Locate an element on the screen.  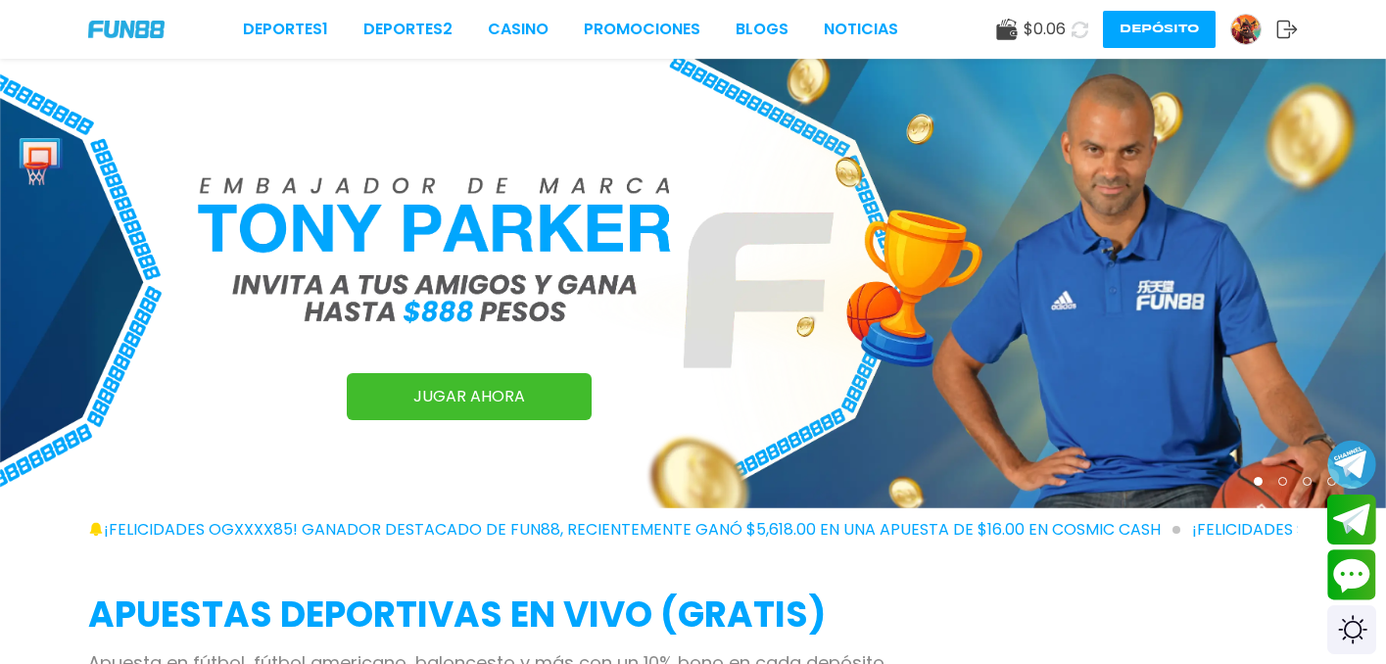
span: $ 0.06 is located at coordinates (1044, 29).